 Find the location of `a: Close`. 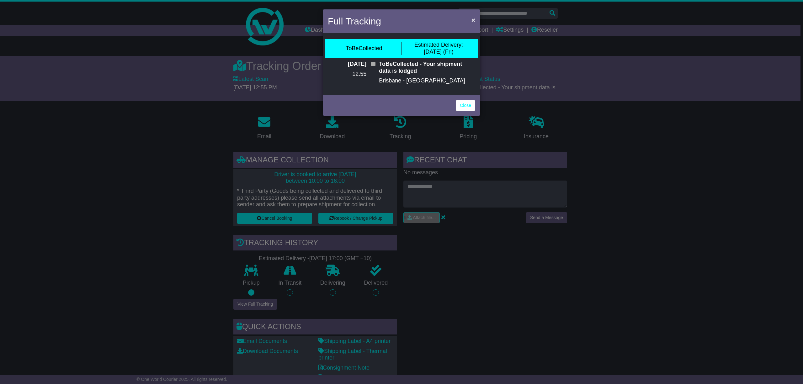

a: Close is located at coordinates (465, 105).